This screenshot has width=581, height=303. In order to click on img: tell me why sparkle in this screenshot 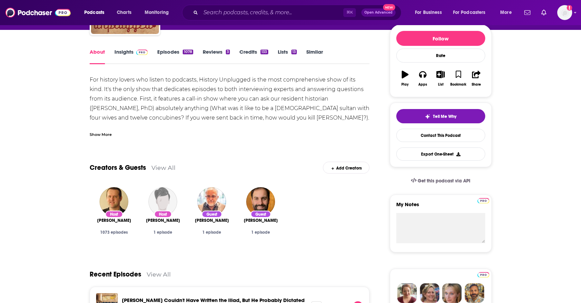, I will do `click(428, 117)`.